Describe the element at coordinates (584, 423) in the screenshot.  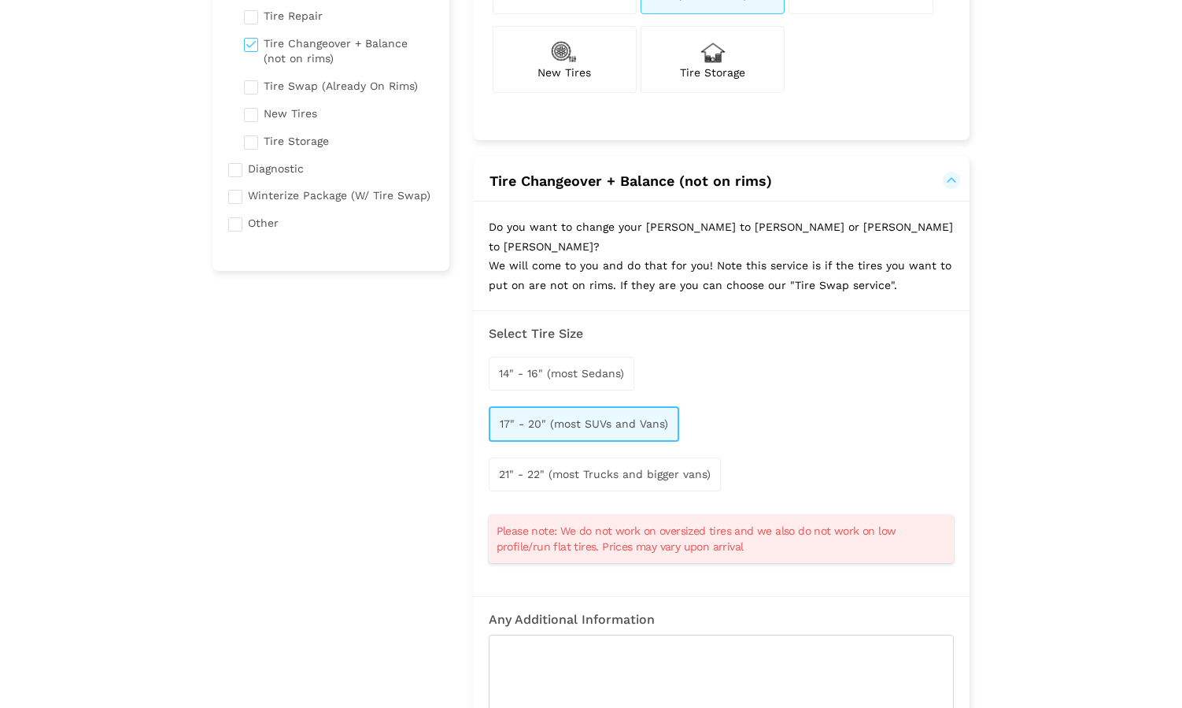
I see `span: 17" - 20" (most SUVs and Vans)` at that location.